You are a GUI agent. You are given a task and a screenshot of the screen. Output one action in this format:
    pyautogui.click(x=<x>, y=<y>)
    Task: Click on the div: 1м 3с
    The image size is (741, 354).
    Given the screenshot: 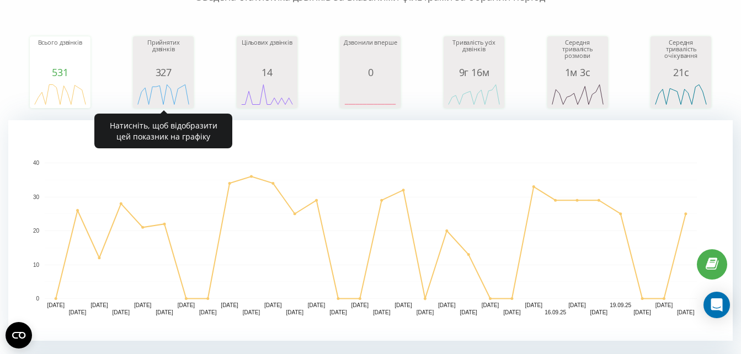 What is the action you would take?
    pyautogui.click(x=578, y=72)
    